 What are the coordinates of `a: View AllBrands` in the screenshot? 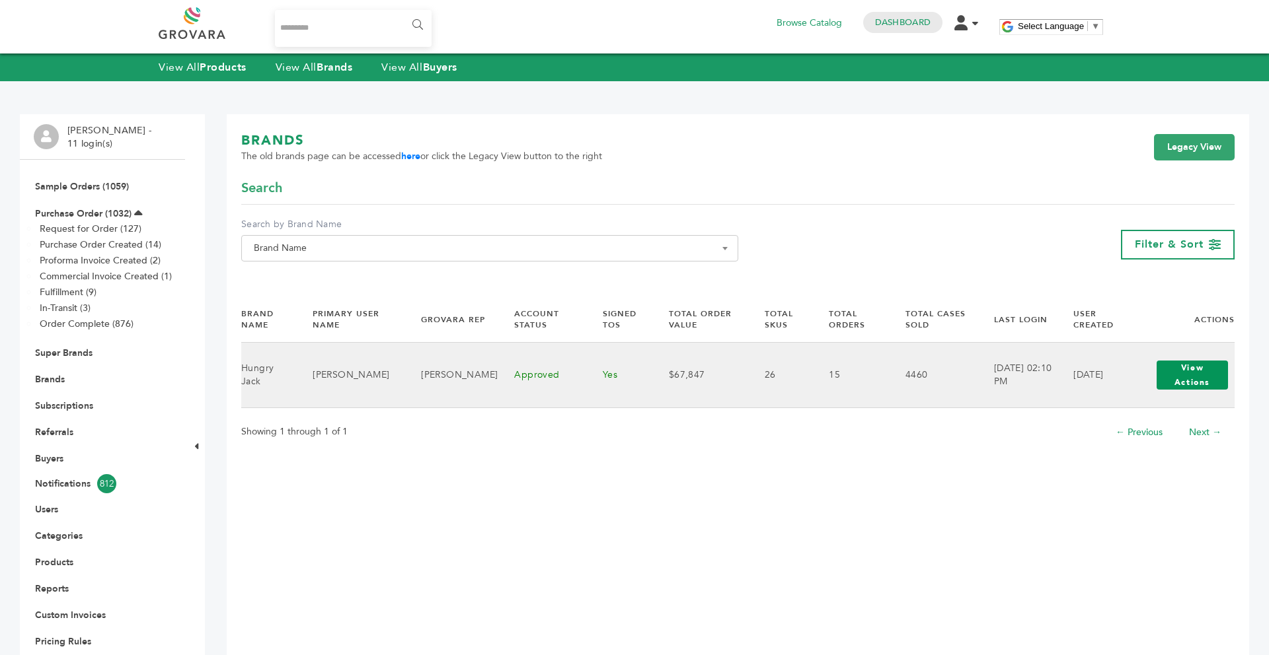 It's located at (314, 67).